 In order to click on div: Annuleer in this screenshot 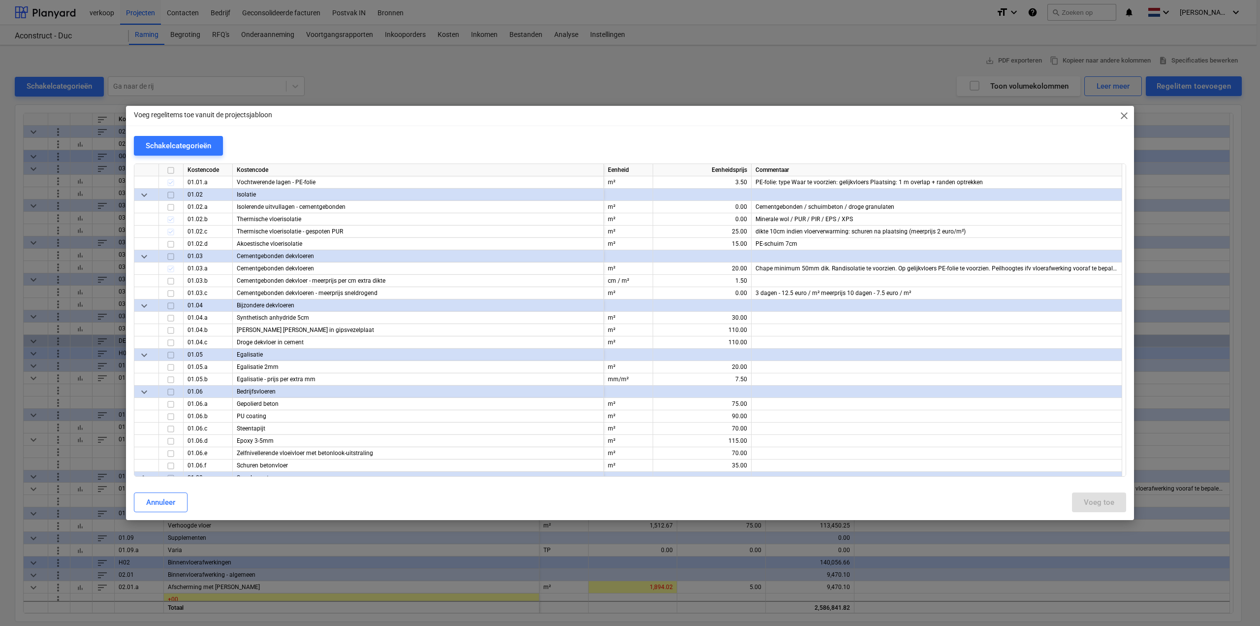, I will do `click(161, 502)`.